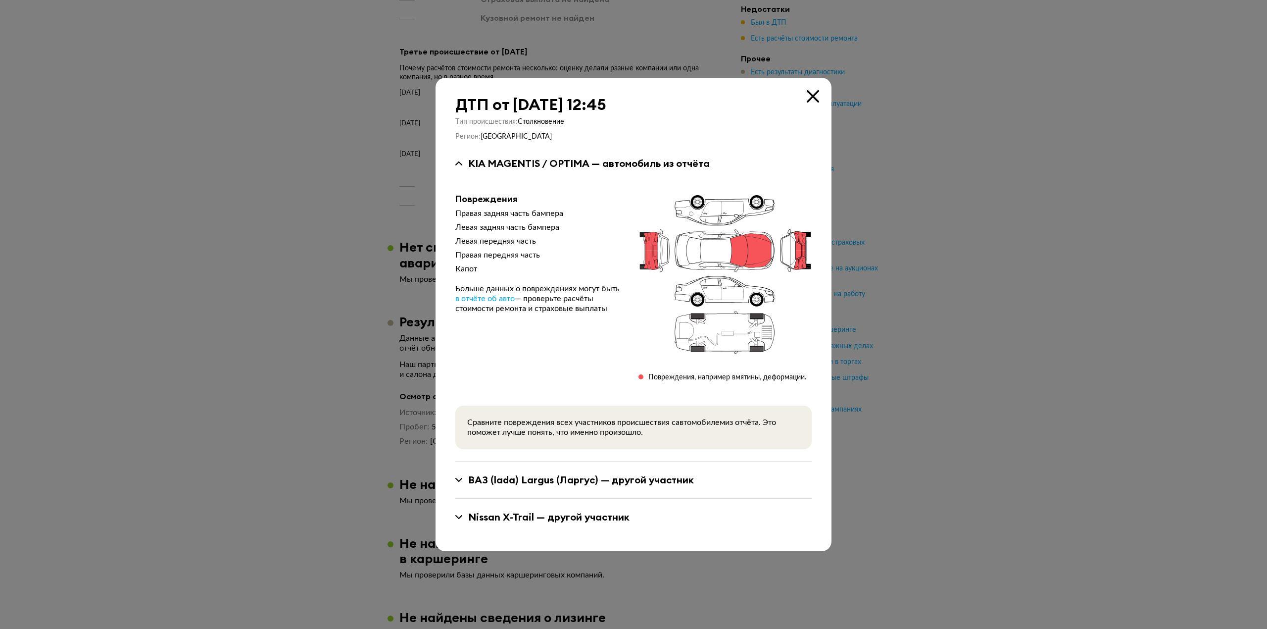 This screenshot has width=1267, height=629. Describe the element at coordinates (727, 377) in the screenshot. I see `div: Повреждения, например вмятины, деформации.` at that location.